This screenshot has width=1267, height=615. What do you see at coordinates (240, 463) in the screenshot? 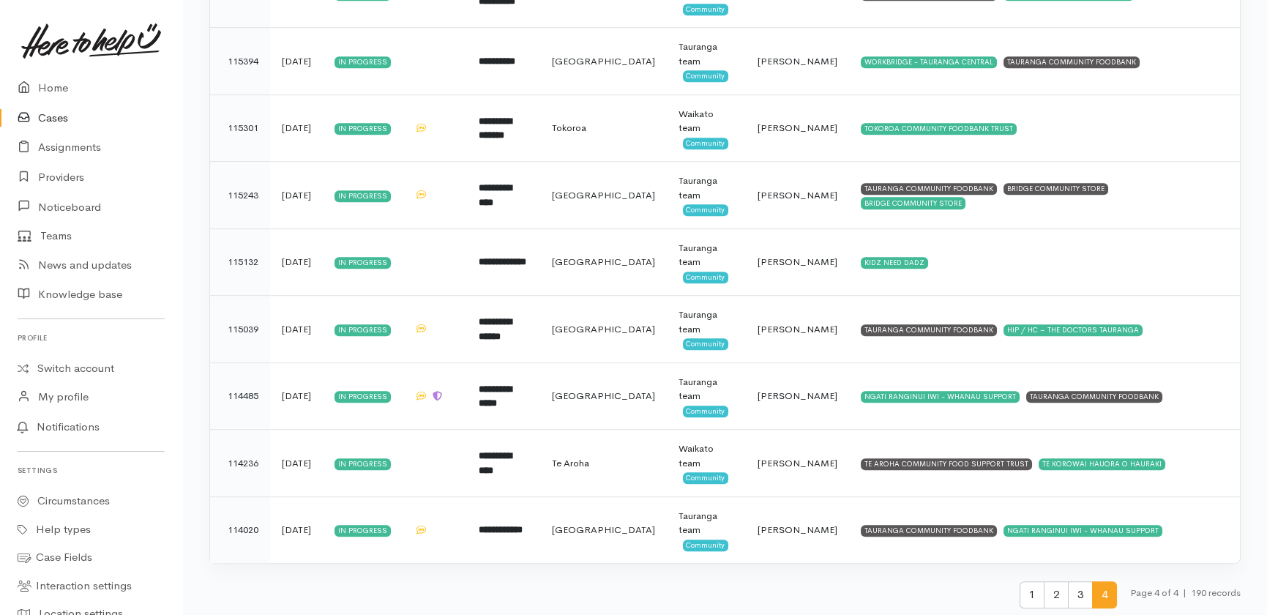
I see `td: 114236` at bounding box center [240, 463].